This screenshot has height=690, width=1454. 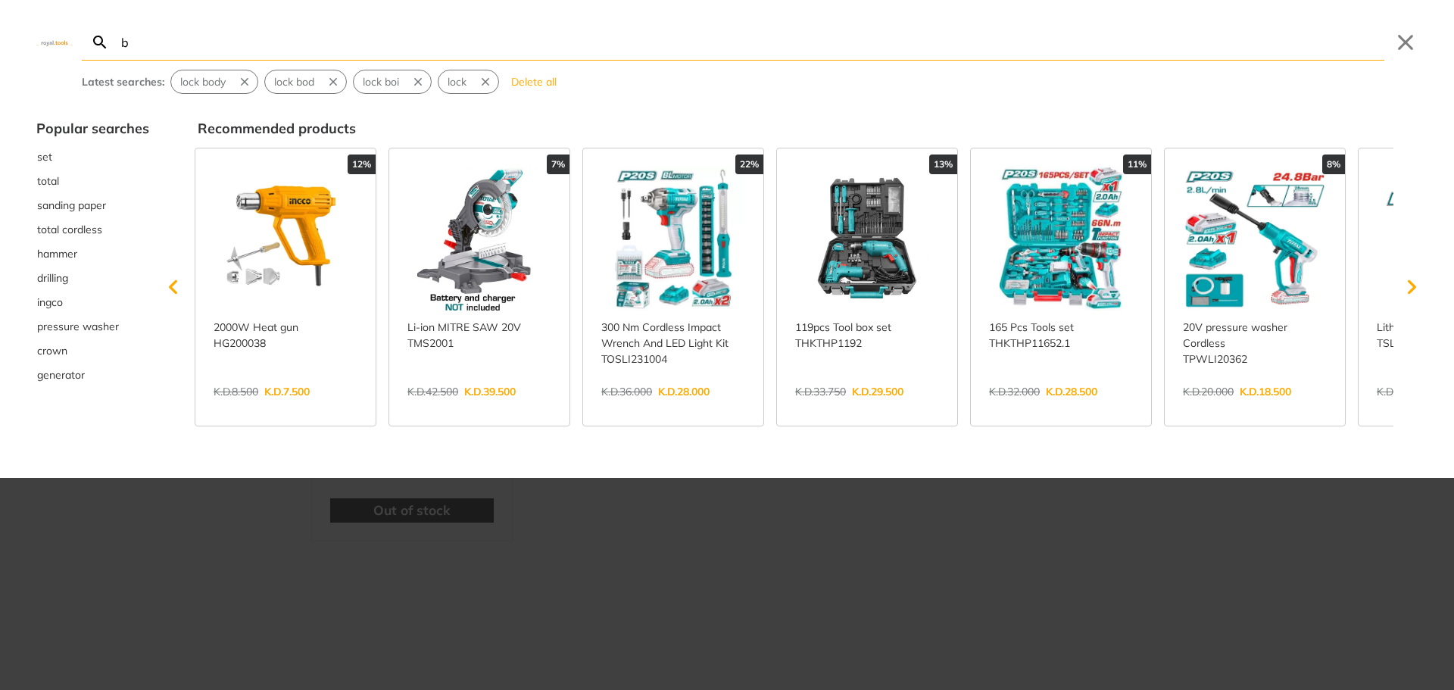 What do you see at coordinates (173, 287) in the screenshot?
I see `svg: Scroll left` at bounding box center [173, 287].